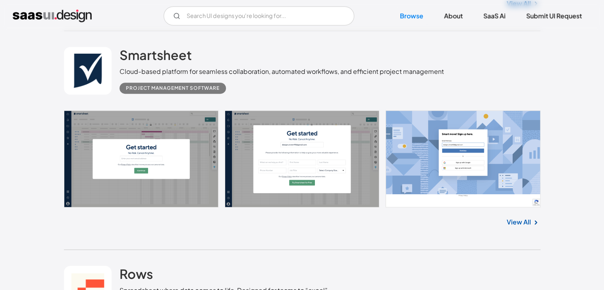 The height and width of the screenshot is (290, 604). What do you see at coordinates (411, 16) in the screenshot?
I see `a: Browse` at bounding box center [411, 16].